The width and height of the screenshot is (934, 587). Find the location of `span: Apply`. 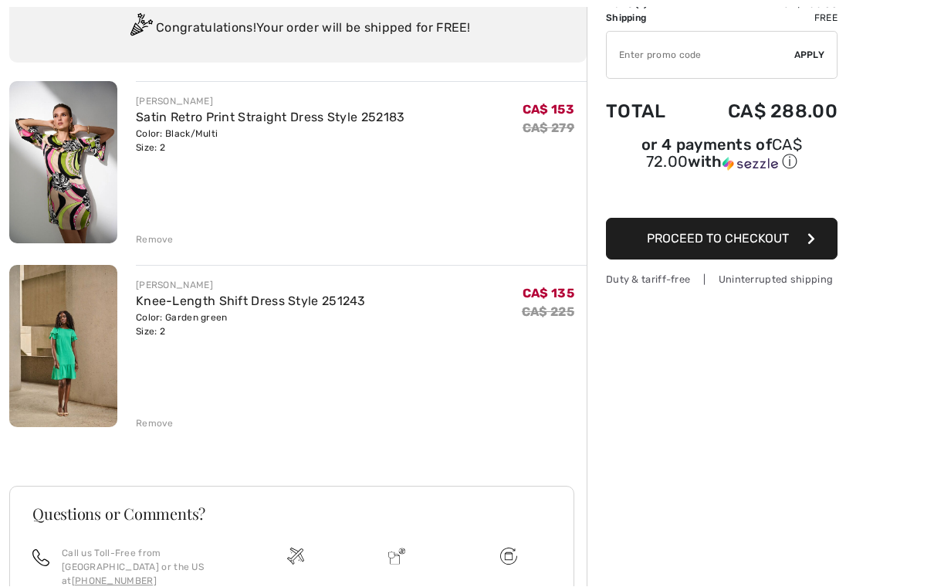

span: Apply is located at coordinates (810, 56).